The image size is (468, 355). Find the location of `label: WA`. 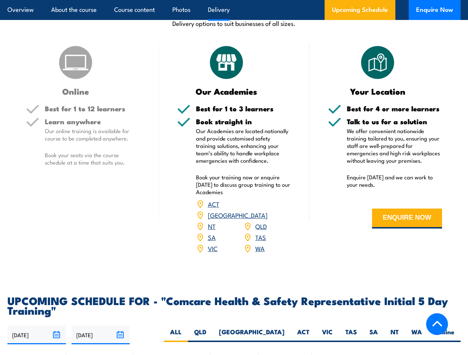

label: WA is located at coordinates (416, 335).